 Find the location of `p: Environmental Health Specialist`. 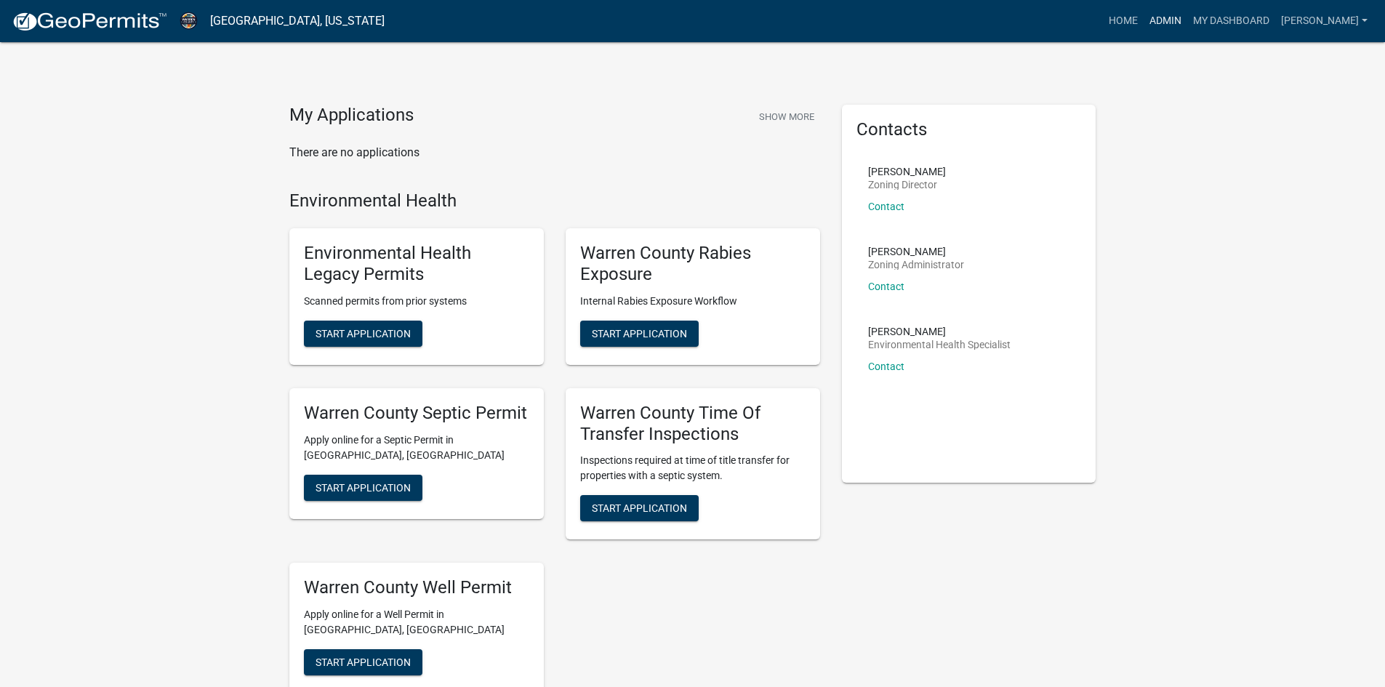

p: Environmental Health Specialist is located at coordinates (939, 345).